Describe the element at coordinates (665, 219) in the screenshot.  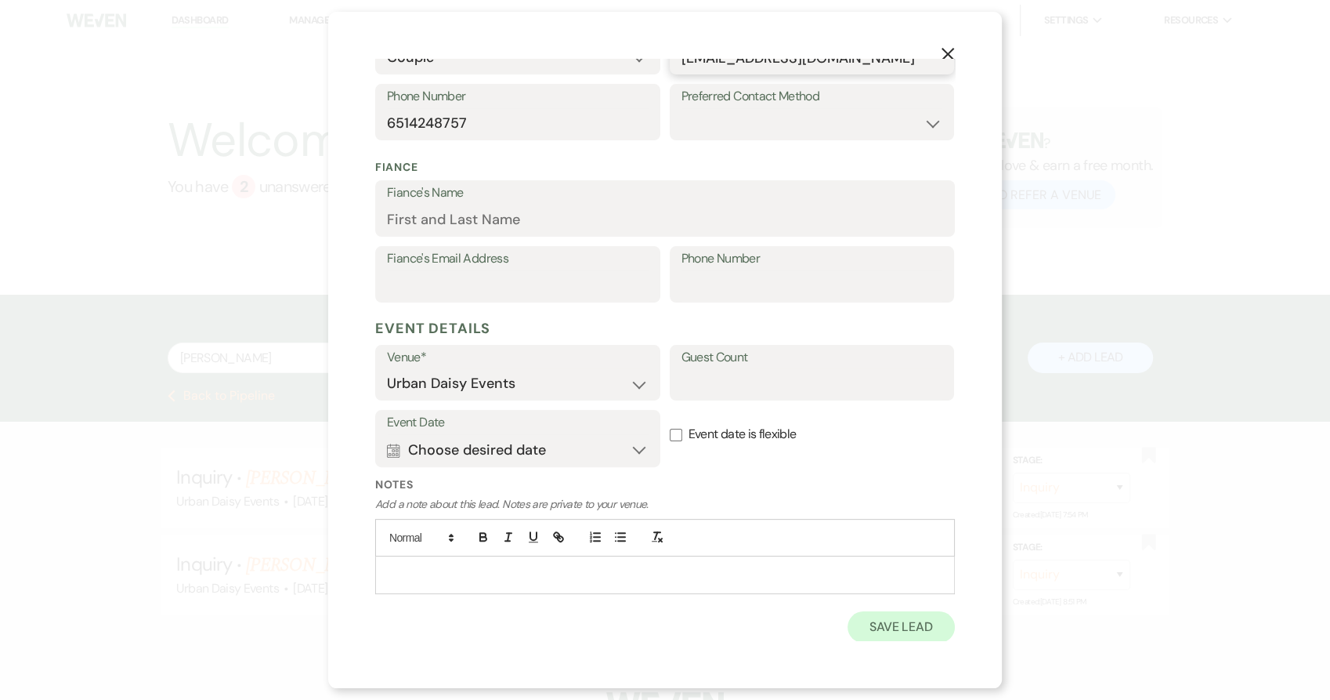
I see `input: First and Last Name` at that location.